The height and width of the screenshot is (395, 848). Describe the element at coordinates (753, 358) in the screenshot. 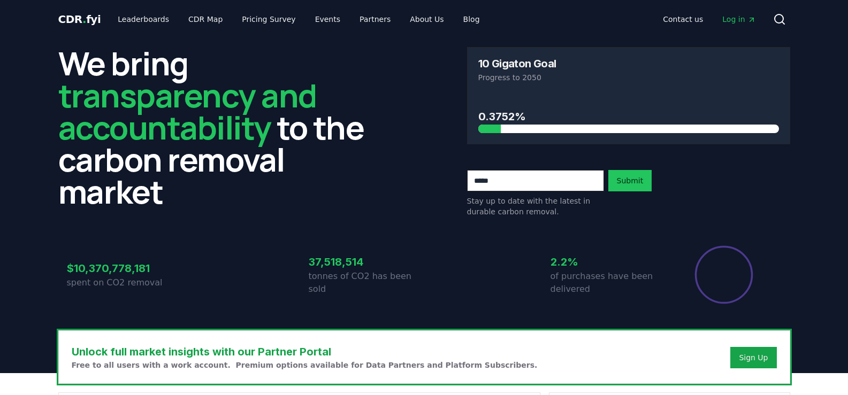

I see `a: Sign Up` at that location.